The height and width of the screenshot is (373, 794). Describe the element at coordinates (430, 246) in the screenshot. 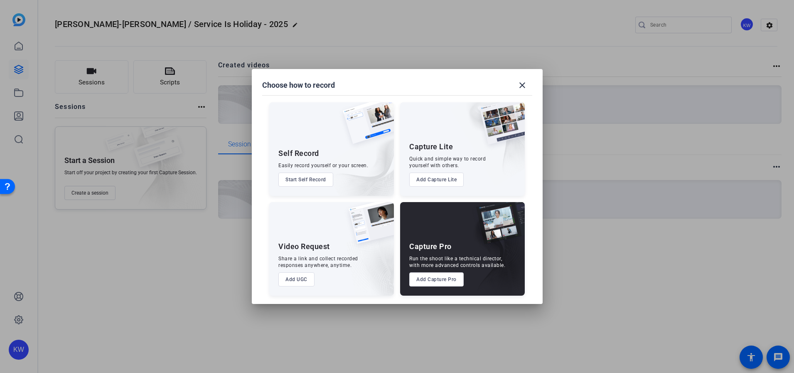

I see `div: Capture Pro` at that location.